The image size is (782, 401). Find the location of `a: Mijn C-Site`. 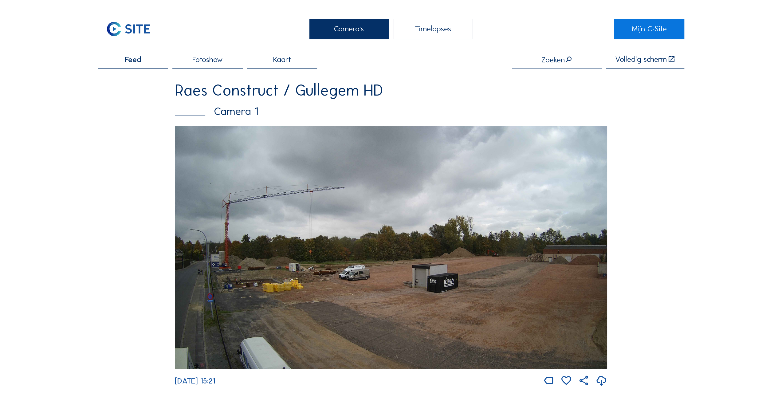

a: Mijn C-Site is located at coordinates (649, 29).